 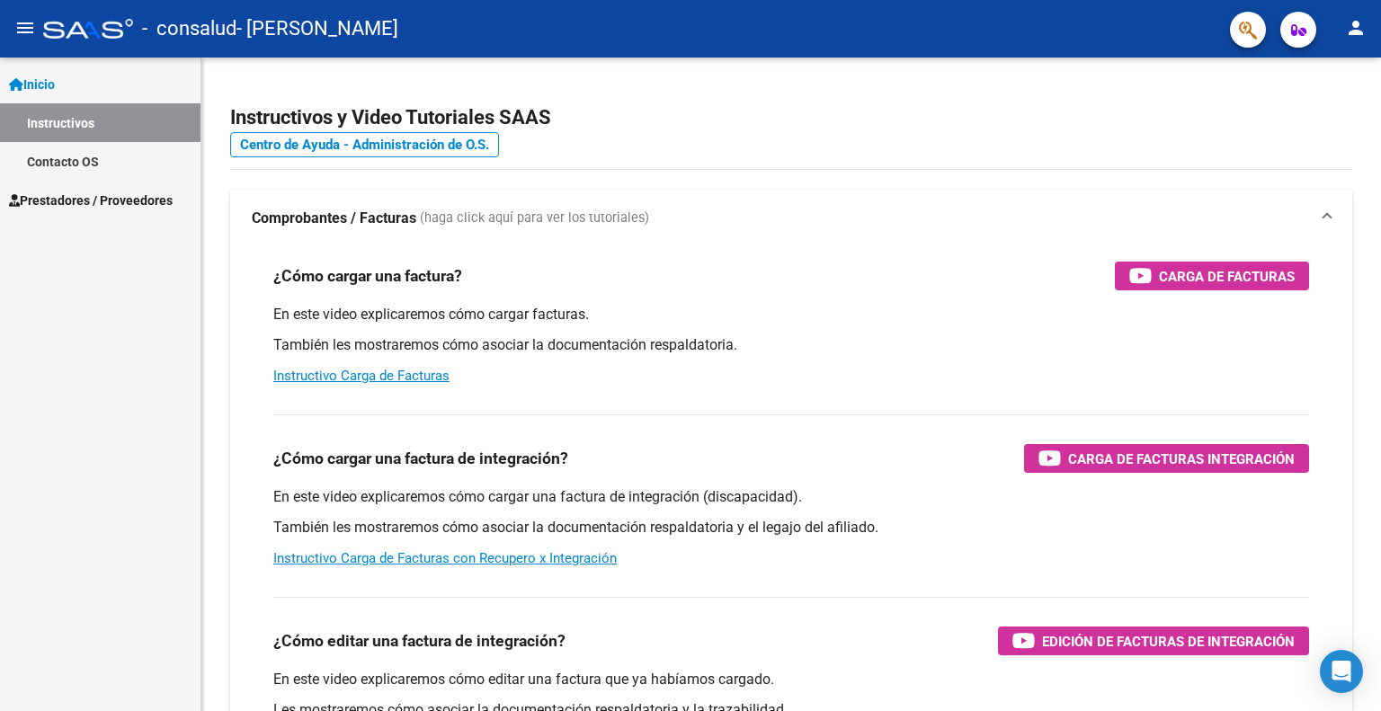 What do you see at coordinates (421, 459) in the screenshot?
I see `h3: ¿Cómo cargar una factura de integración?` at bounding box center [421, 459].